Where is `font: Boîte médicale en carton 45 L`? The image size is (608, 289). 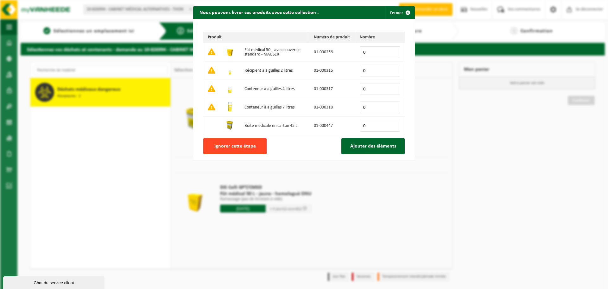
font: Boîte médicale en carton 45 L is located at coordinates (271, 125).